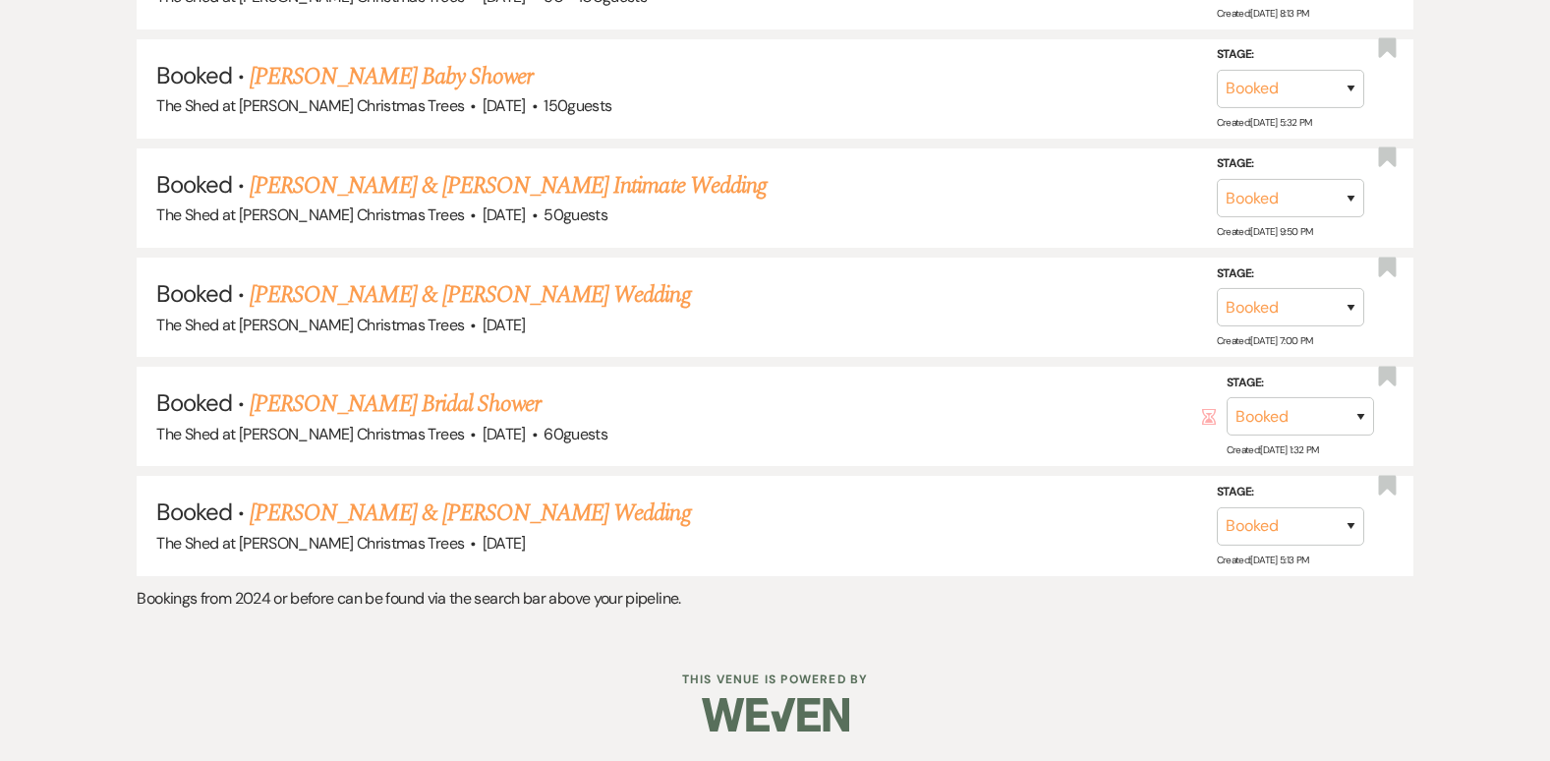  I want to click on span: 150 guests, so click(577, 105).